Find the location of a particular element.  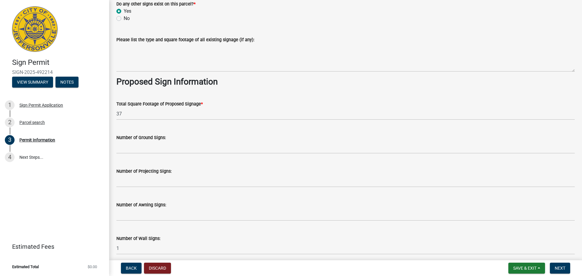

label: Yes is located at coordinates (127, 11).